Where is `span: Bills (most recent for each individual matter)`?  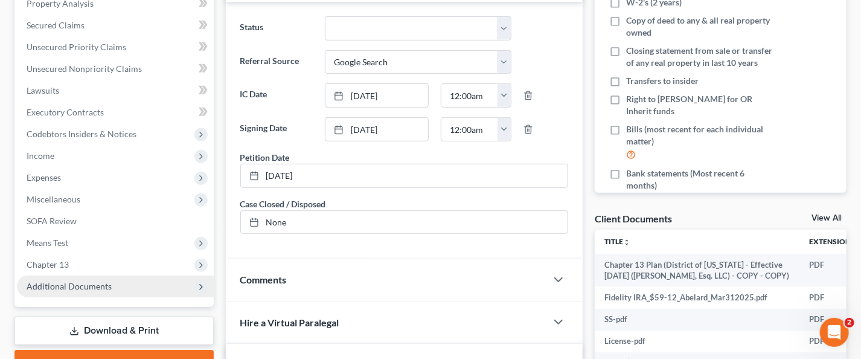 span: Bills (most recent for each individual matter) is located at coordinates (700, 135).